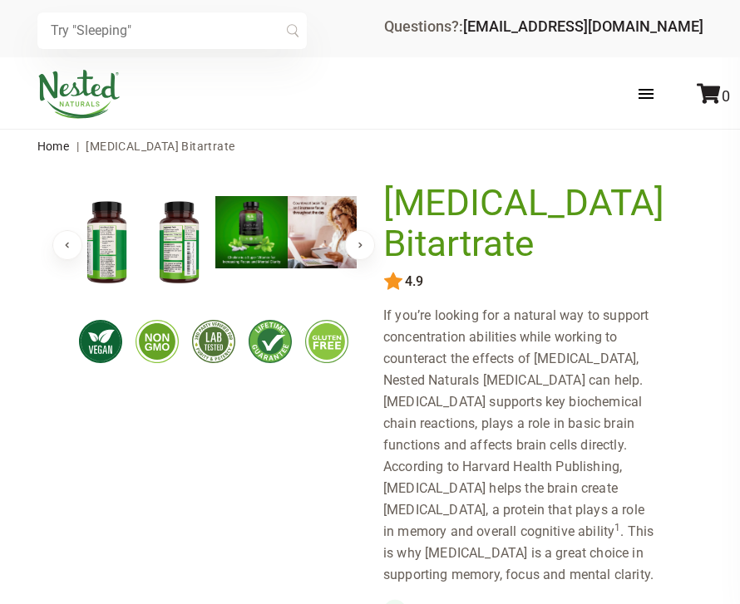 The image size is (740, 604). I want to click on button: Previous, so click(67, 245).